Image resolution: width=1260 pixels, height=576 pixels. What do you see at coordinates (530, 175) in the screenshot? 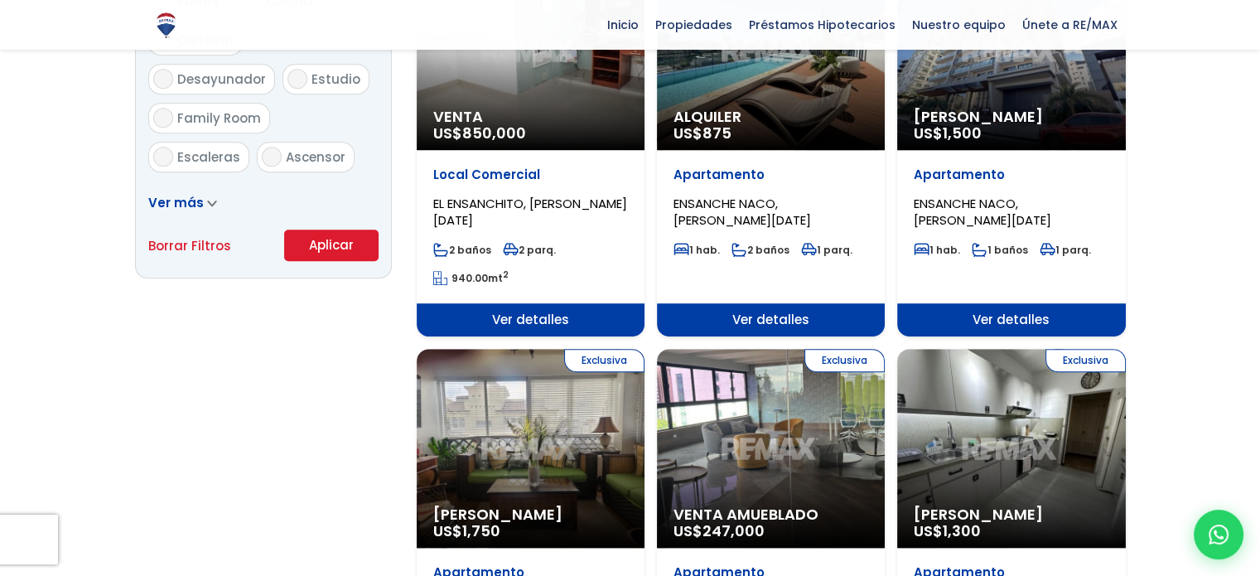
I see `p: Local Comercial` at bounding box center [530, 175].